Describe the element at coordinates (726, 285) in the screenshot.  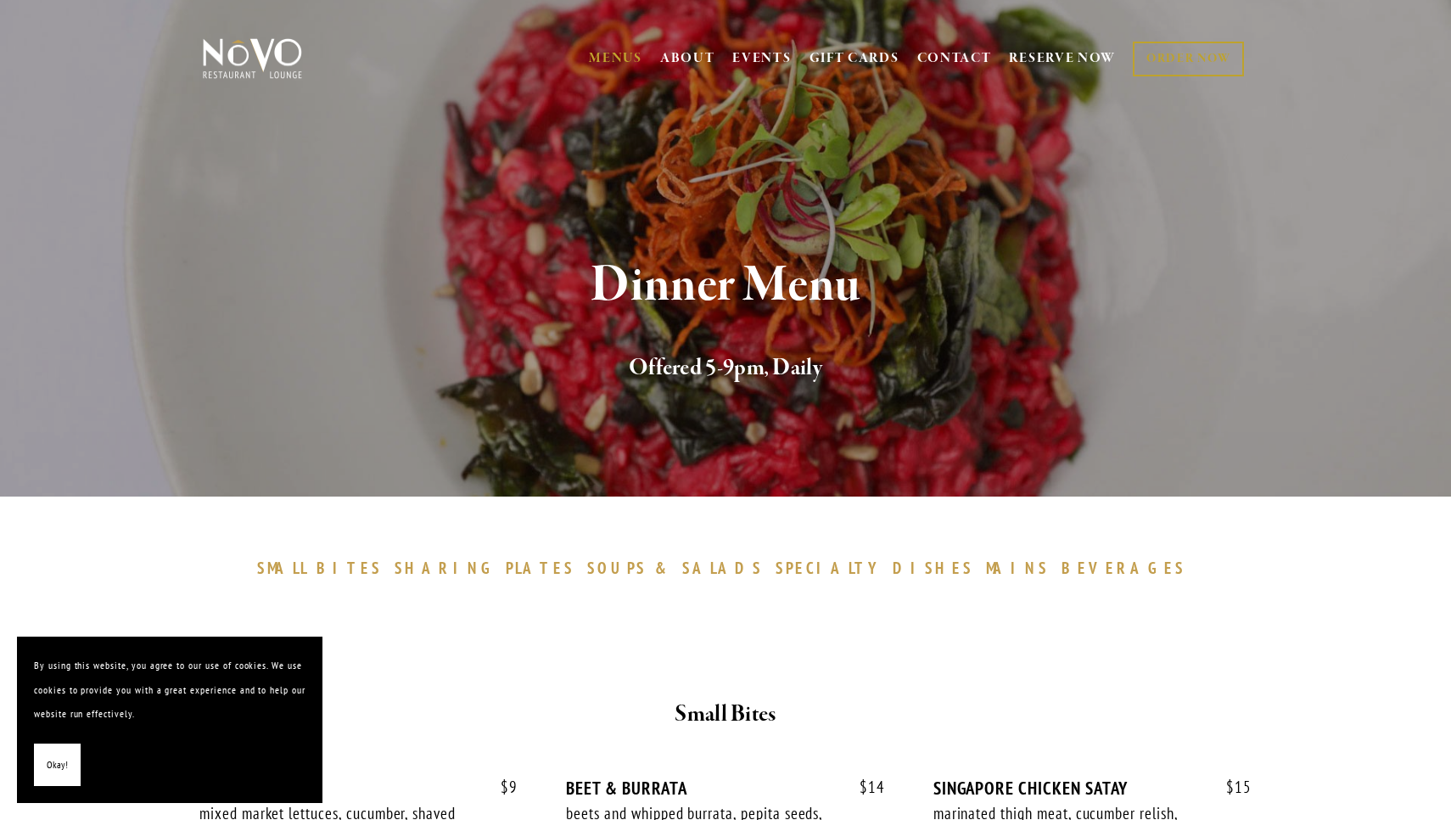
I see `h1: Dinner Menu` at that location.